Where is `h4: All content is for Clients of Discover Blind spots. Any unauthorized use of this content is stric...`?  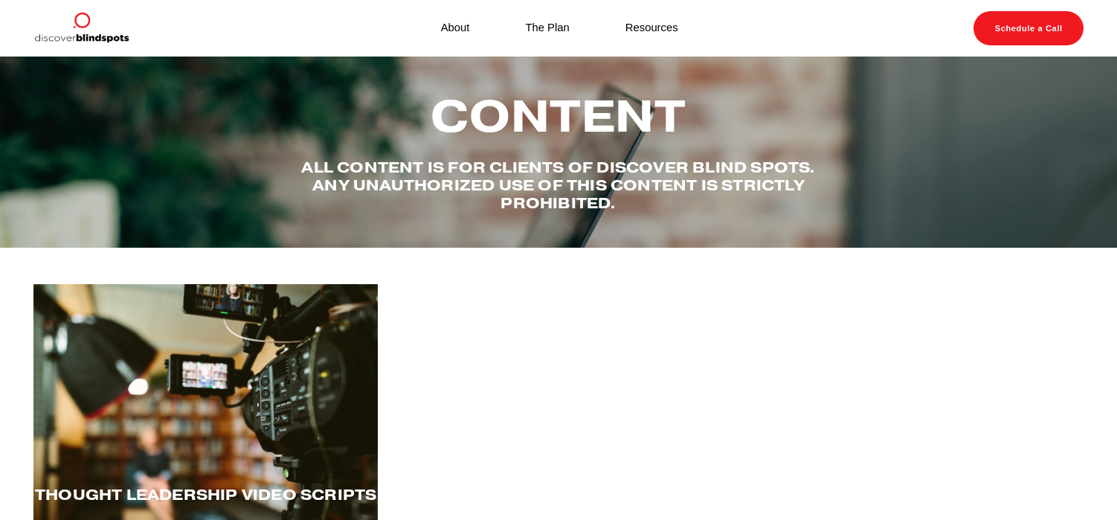
h4: All content is for Clients of Discover Blind spots. Any unauthorized use of this content is stric... is located at coordinates (558, 186).